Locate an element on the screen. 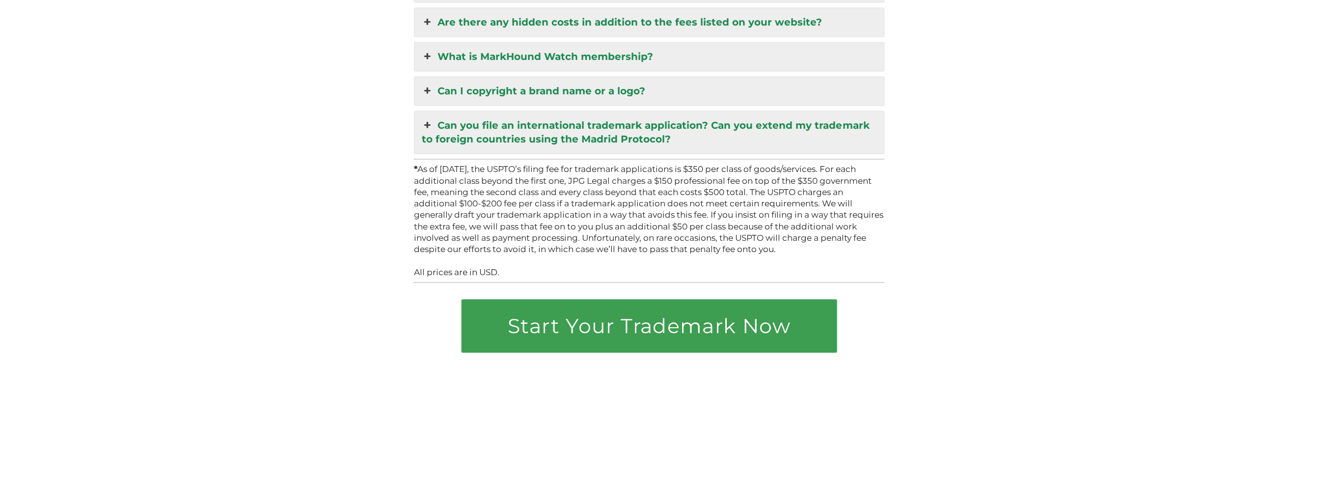 The height and width of the screenshot is (483, 1344). a: Start Your Trademark Now is located at coordinates (649, 325).